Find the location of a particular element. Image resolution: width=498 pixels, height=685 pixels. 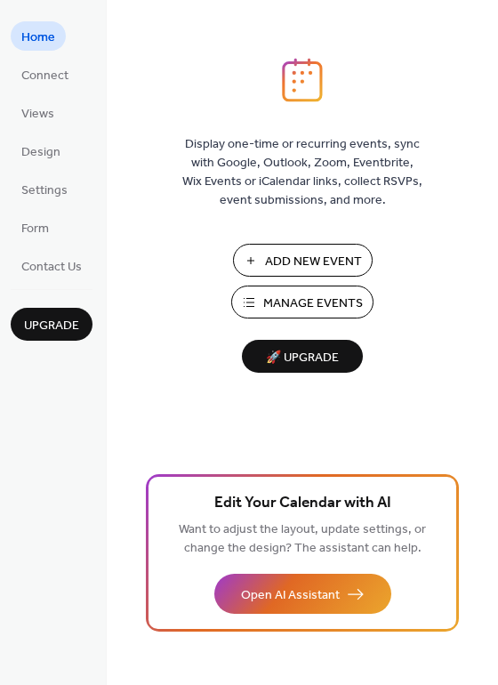

button: Open AI Assistant is located at coordinates (302, 593).